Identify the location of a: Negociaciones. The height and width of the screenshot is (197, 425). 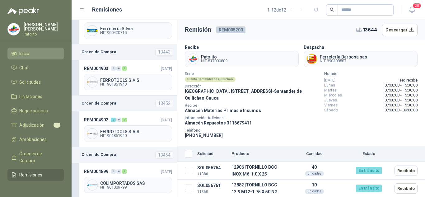
(36, 111).